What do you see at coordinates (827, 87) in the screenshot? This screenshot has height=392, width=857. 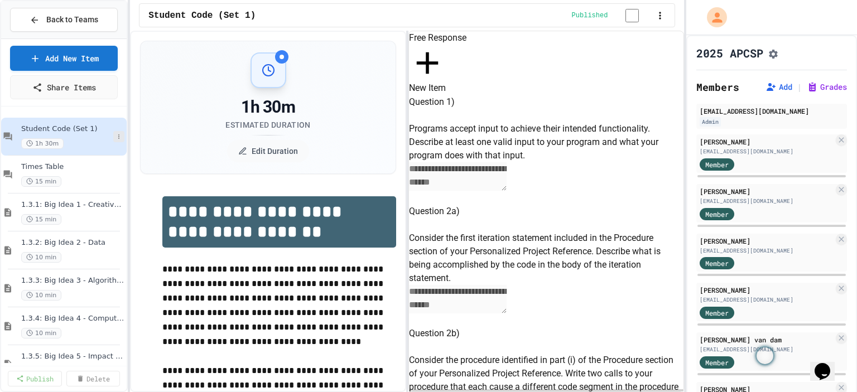 I see `button: Grades` at bounding box center [827, 87].